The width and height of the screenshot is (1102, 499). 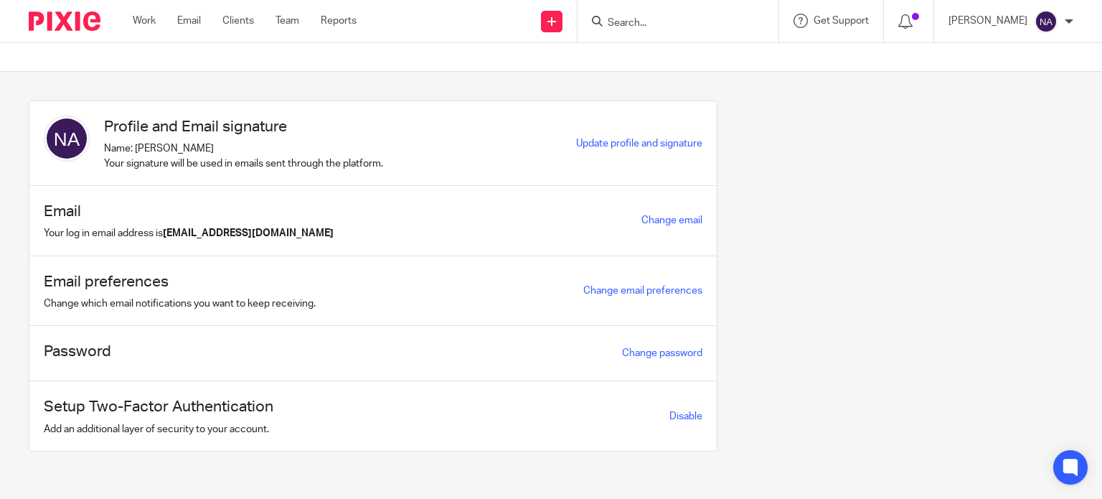 What do you see at coordinates (189, 211) in the screenshot?
I see `h1: Email` at bounding box center [189, 211].